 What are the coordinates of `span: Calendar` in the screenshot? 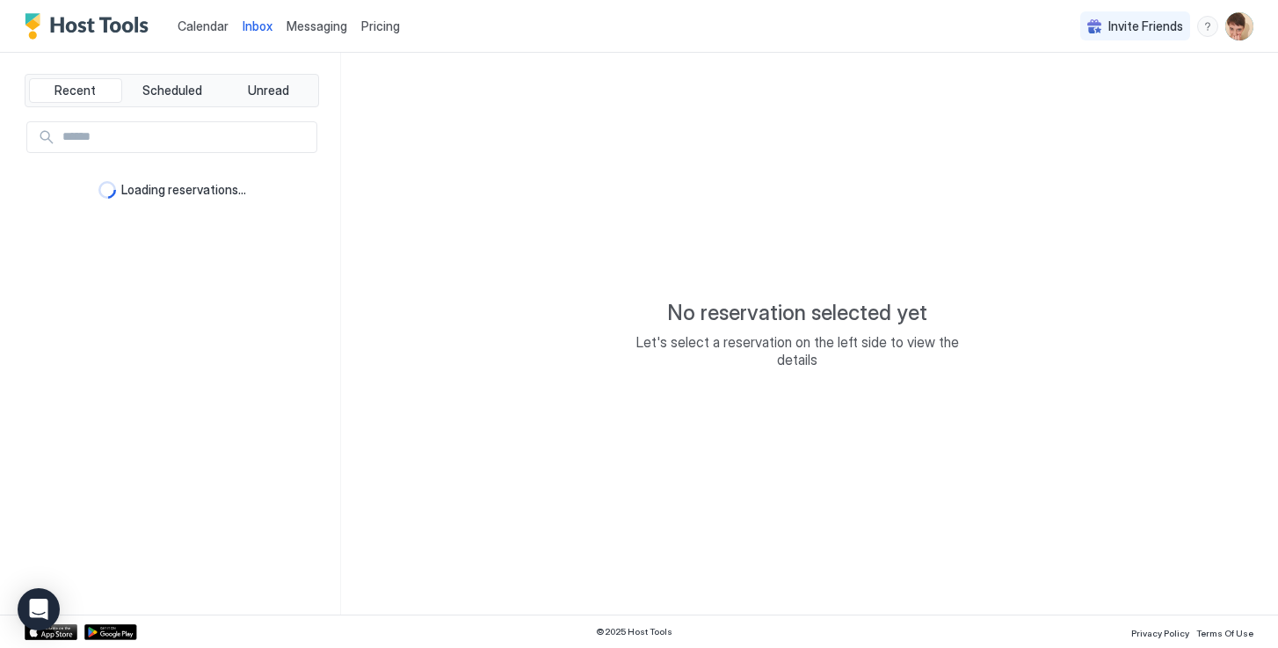 It's located at (203, 25).